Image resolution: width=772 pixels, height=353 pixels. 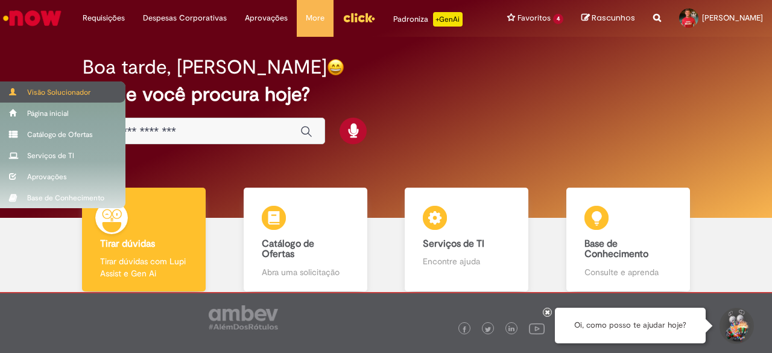 What do you see at coordinates (243, 317) in the screenshot?
I see `img: logo_footer_ambev_rotulo_gray.png` at bounding box center [243, 317].